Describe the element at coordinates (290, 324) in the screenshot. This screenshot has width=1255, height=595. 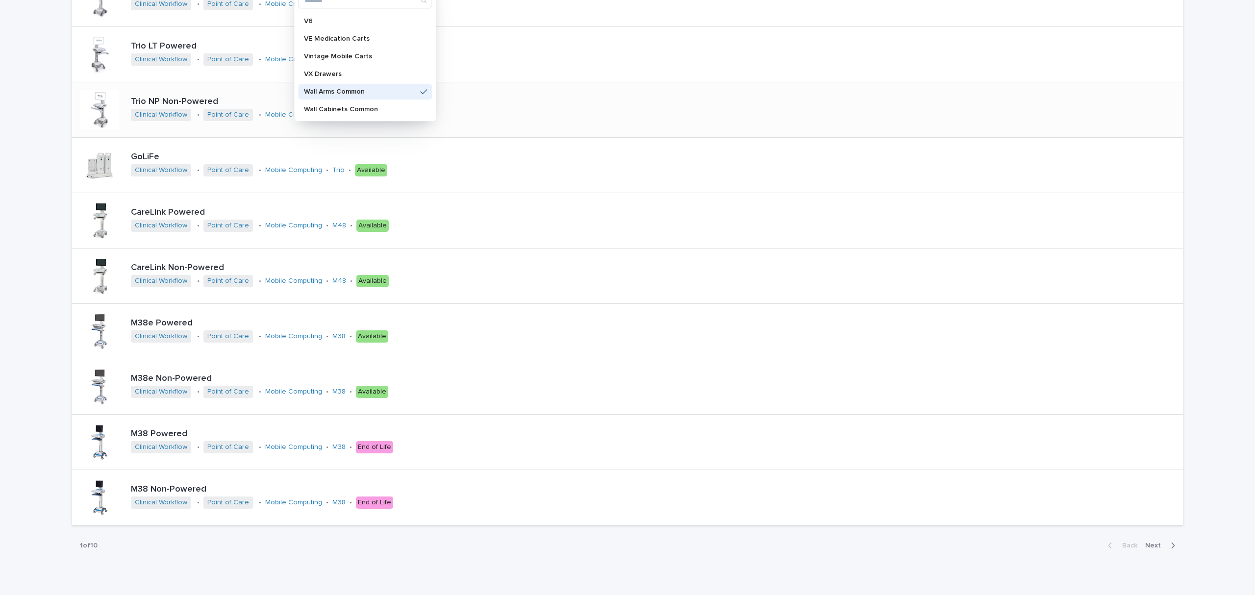
I see `p: M38e Powered` at that location.